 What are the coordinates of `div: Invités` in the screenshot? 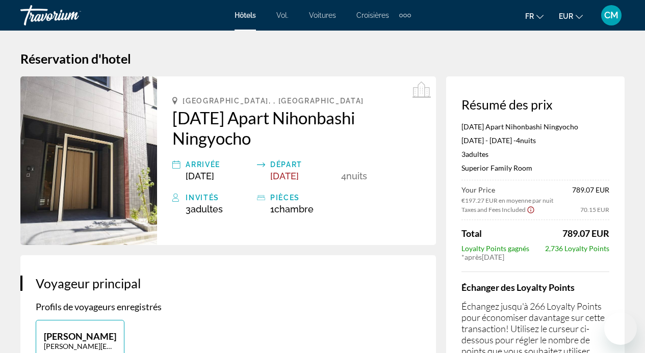 It's located at (219, 198).